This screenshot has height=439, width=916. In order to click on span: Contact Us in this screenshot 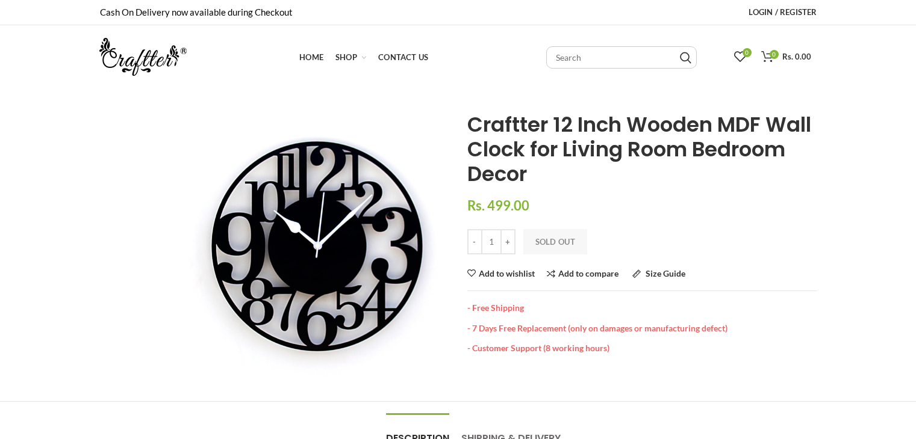, I will do `click(403, 57)`.